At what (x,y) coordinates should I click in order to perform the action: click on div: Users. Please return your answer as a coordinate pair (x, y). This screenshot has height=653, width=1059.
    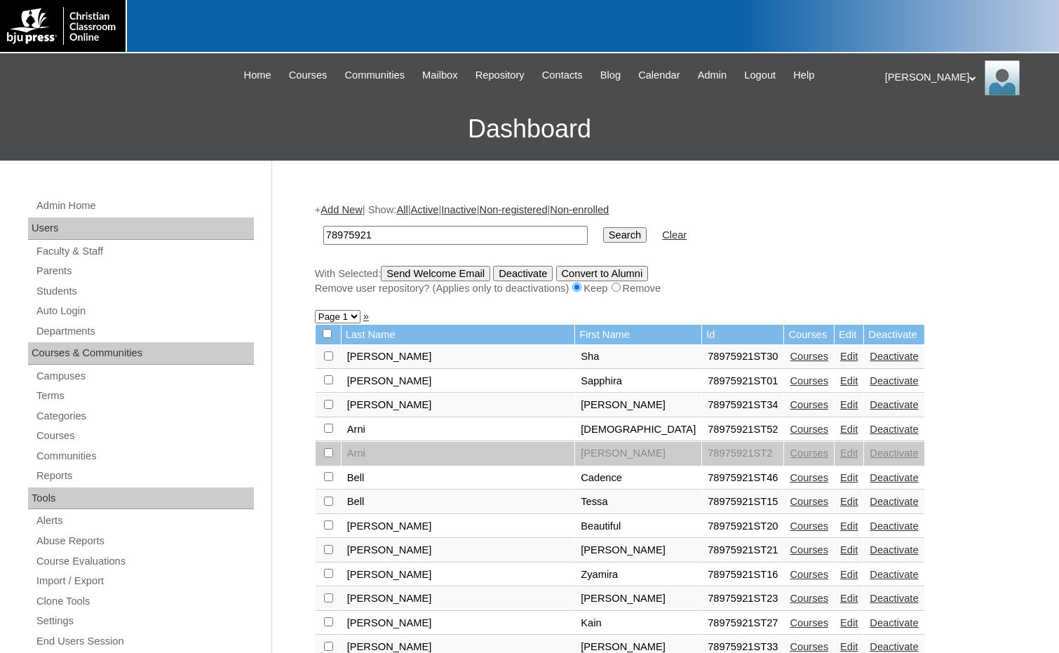
    Looking at the image, I should click on (141, 229).